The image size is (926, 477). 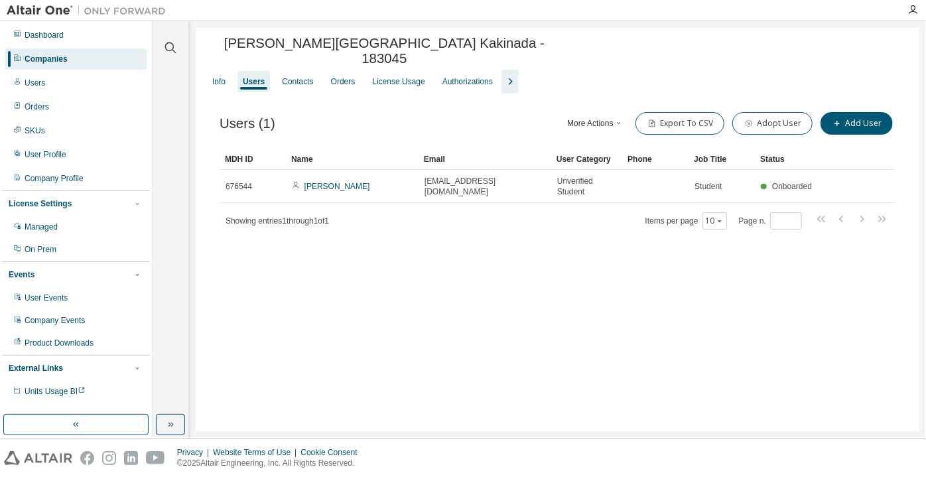 What do you see at coordinates (586, 159) in the screenshot?
I see `div: User Category` at bounding box center [586, 159].